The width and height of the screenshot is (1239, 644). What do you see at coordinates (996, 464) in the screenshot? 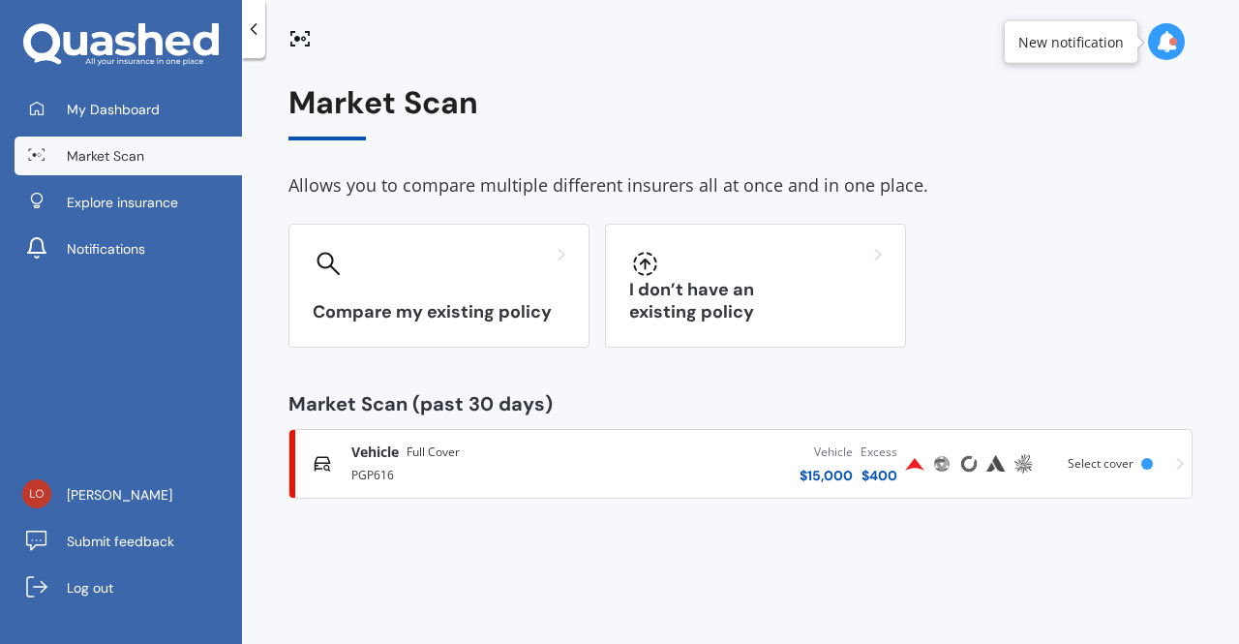
I see `img: Autosure` at bounding box center [996, 464].